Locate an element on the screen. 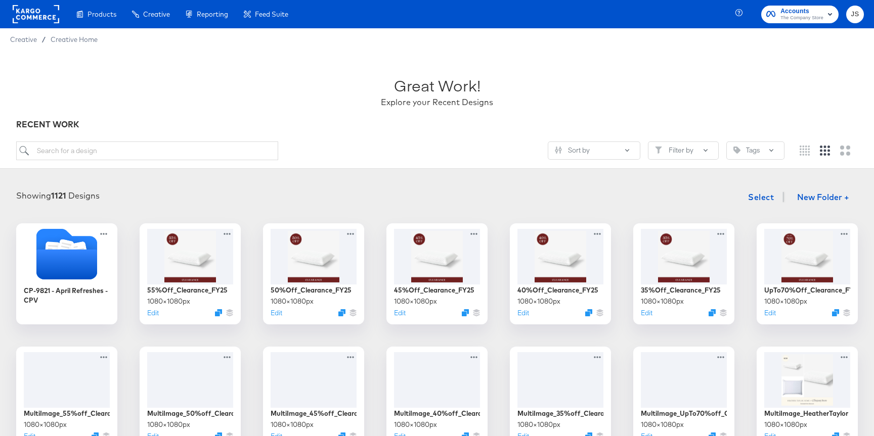 The image size is (874, 436). div: MultiImage_HeatherTaylor is located at coordinates (806, 414).